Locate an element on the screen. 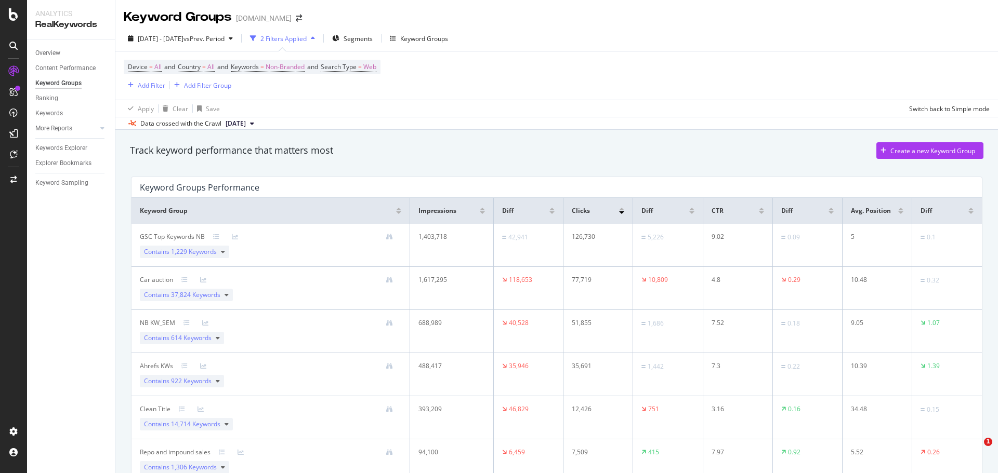 The image size is (998, 473). a: Explorer Bookmarks is located at coordinates (71, 163).